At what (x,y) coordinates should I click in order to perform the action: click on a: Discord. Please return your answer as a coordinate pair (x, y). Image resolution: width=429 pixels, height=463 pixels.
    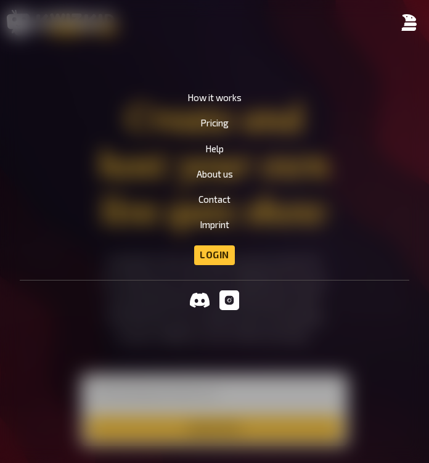
    Looking at the image, I should click on (200, 301).